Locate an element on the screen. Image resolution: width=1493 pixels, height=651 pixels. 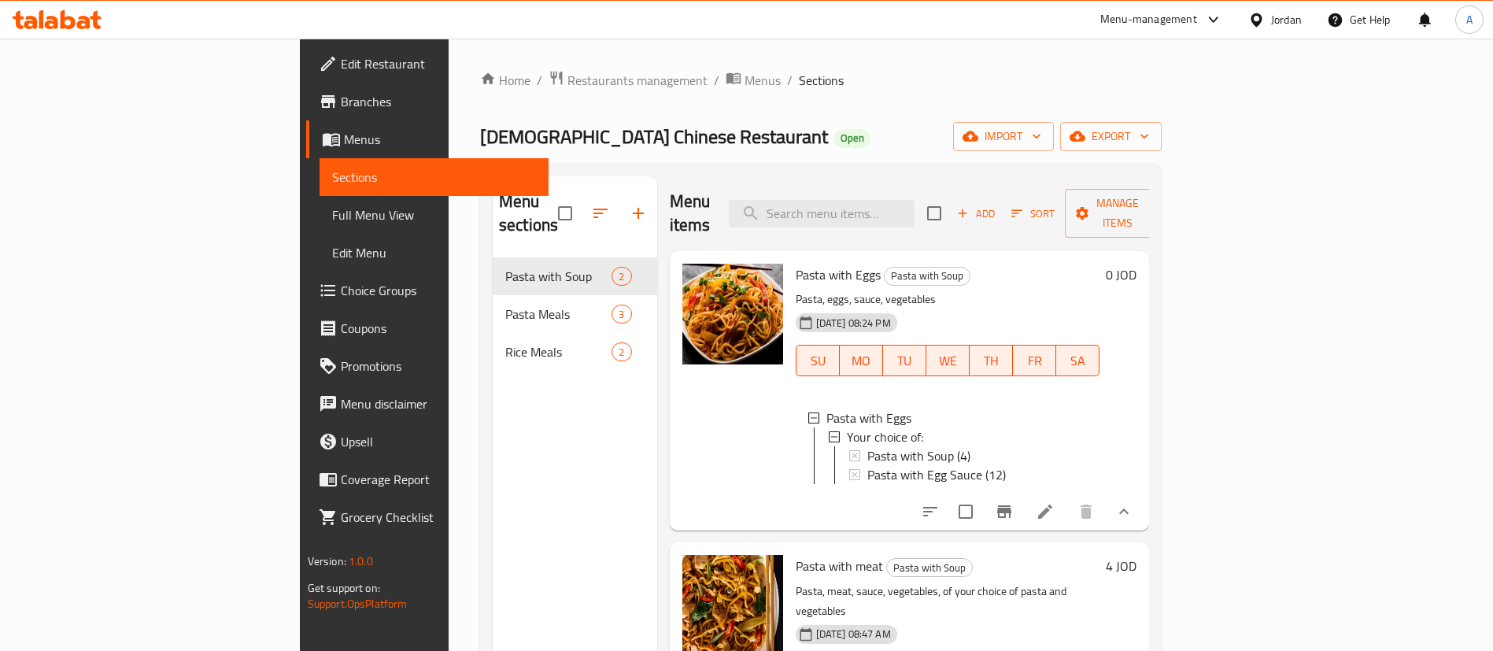
div: Pasta with Soup2 is located at coordinates (574, 276).